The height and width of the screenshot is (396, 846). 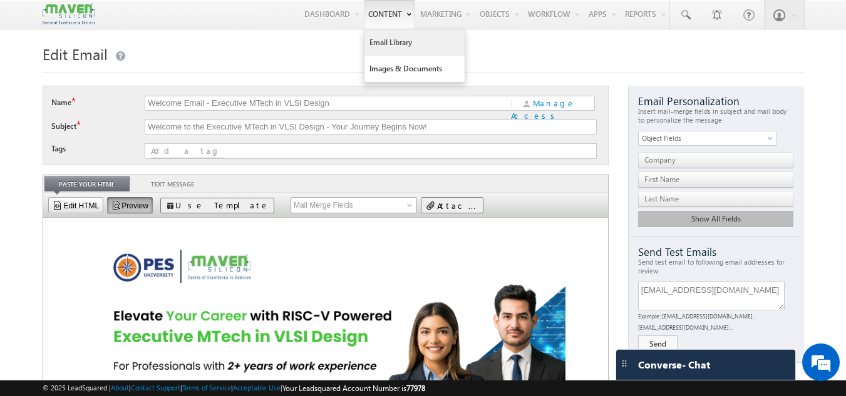 I want to click on img: carter-drag, so click(x=624, y=364).